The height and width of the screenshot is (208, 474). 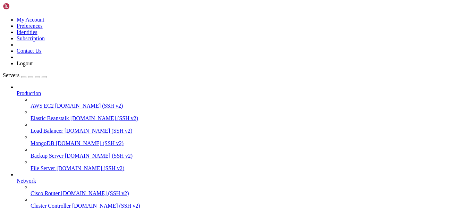 I want to click on a: Production, so click(x=244, y=93).